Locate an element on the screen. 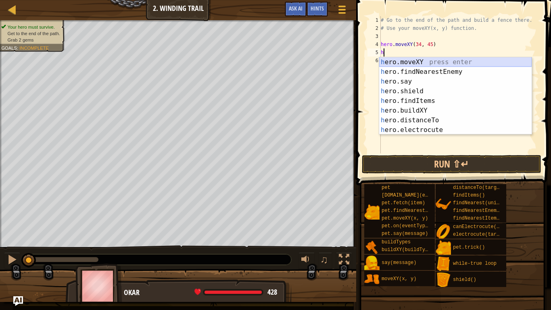 This screenshot has width=551, height=310. div: 1 is located at coordinates (374, 20).